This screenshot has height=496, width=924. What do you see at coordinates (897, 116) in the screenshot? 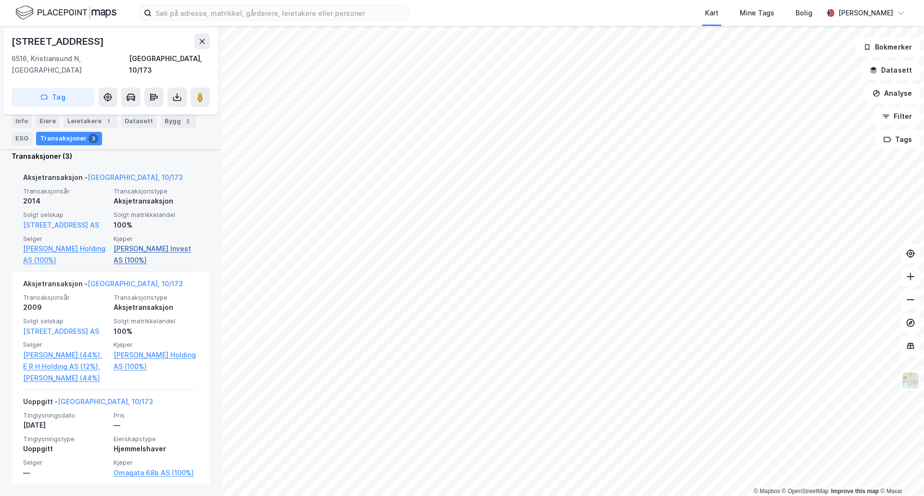
I see `button: Filter` at bounding box center [897, 116].